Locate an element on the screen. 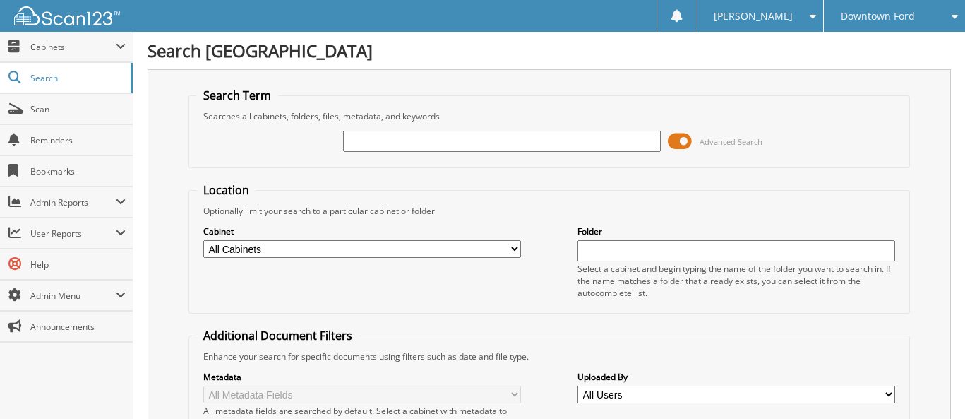  label: Uploaded By is located at coordinates (737, 376).